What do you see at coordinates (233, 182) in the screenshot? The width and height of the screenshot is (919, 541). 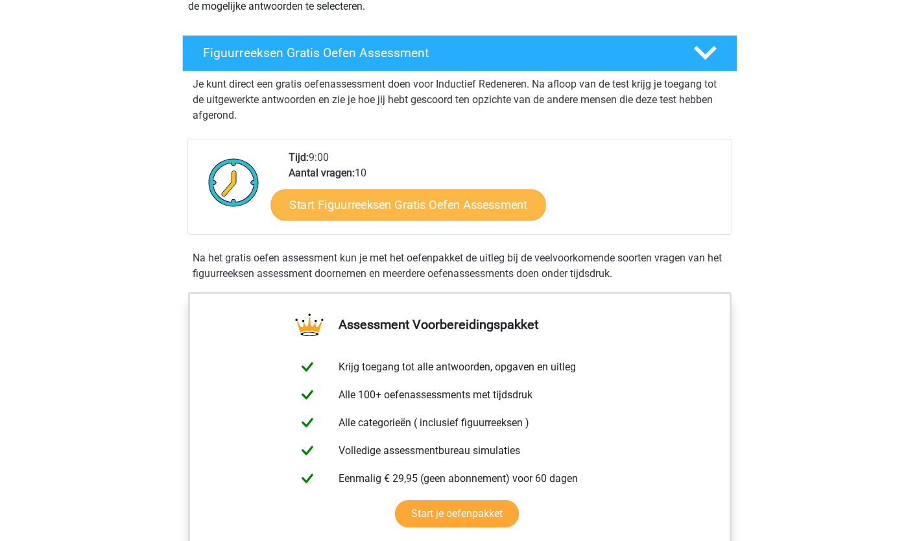 I see `img: Klok` at bounding box center [233, 182].